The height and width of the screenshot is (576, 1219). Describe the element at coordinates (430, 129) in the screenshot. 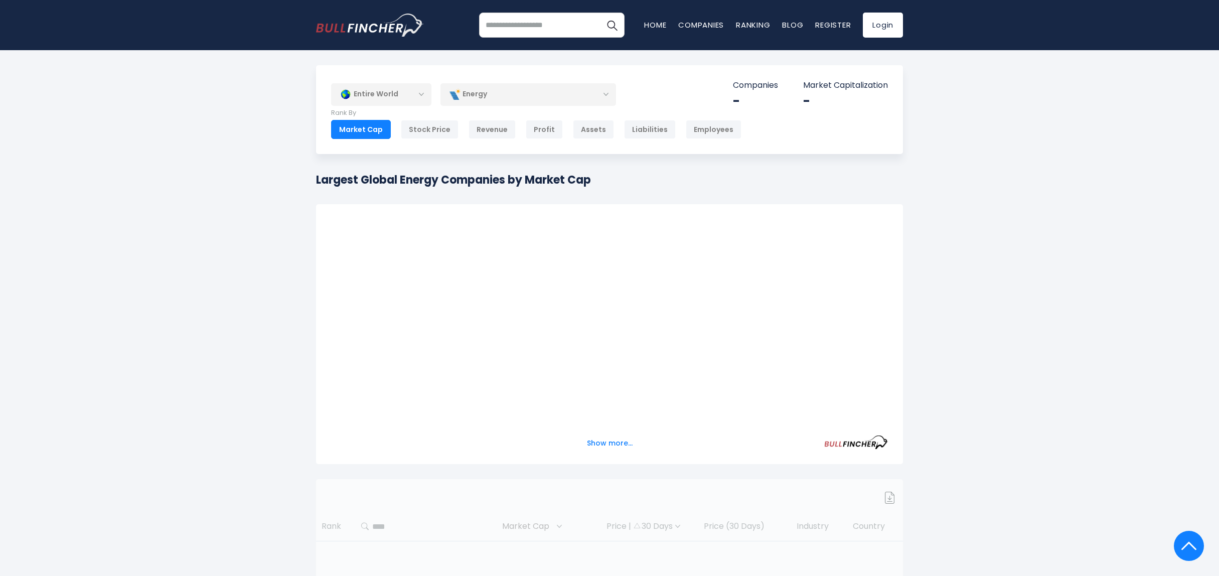

I see `div: Stock Price` at that location.